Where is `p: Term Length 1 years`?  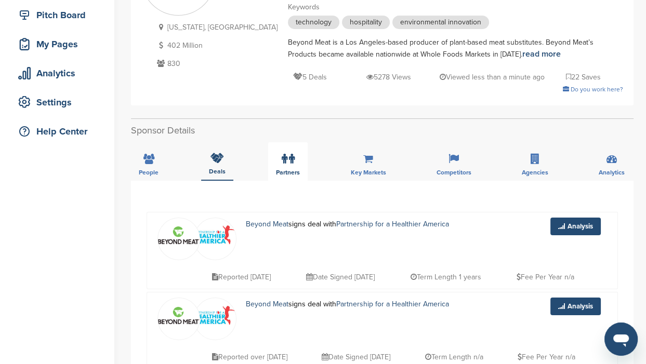
p: Term Length 1 years is located at coordinates (446, 277).